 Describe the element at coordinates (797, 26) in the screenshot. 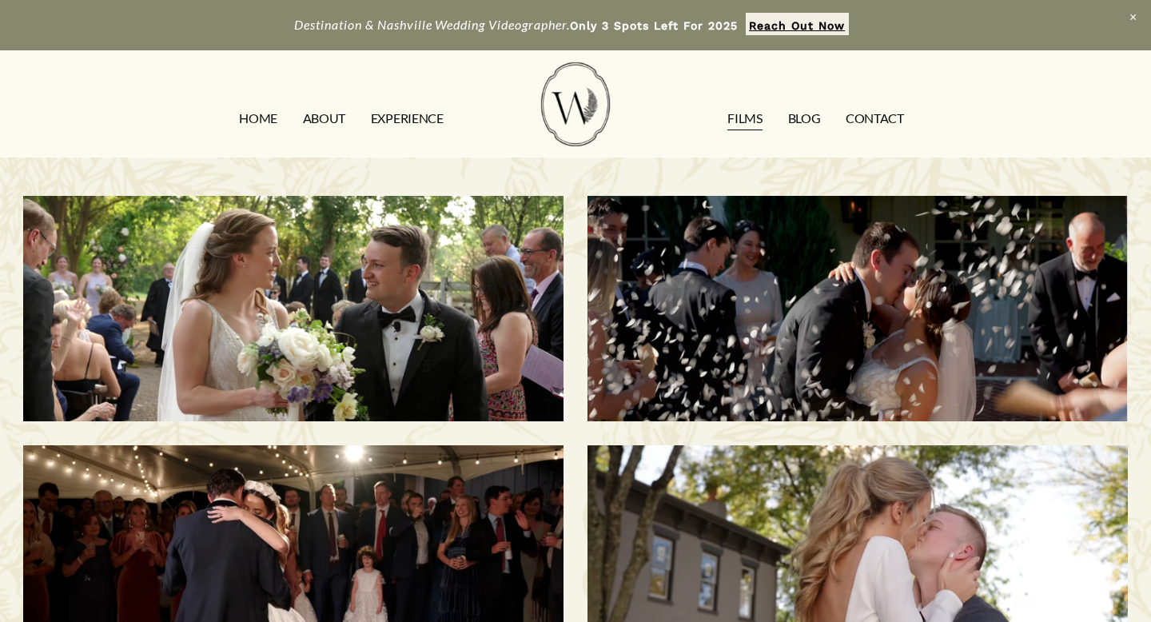

I see `strong: Reach Out Now` at that location.